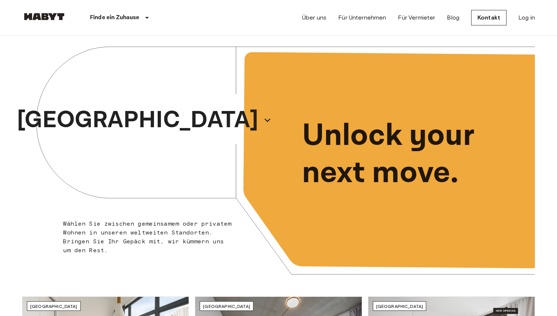 The height and width of the screenshot is (316, 557). What do you see at coordinates (417, 18) in the screenshot?
I see `a: Für Vermieter` at bounding box center [417, 18].